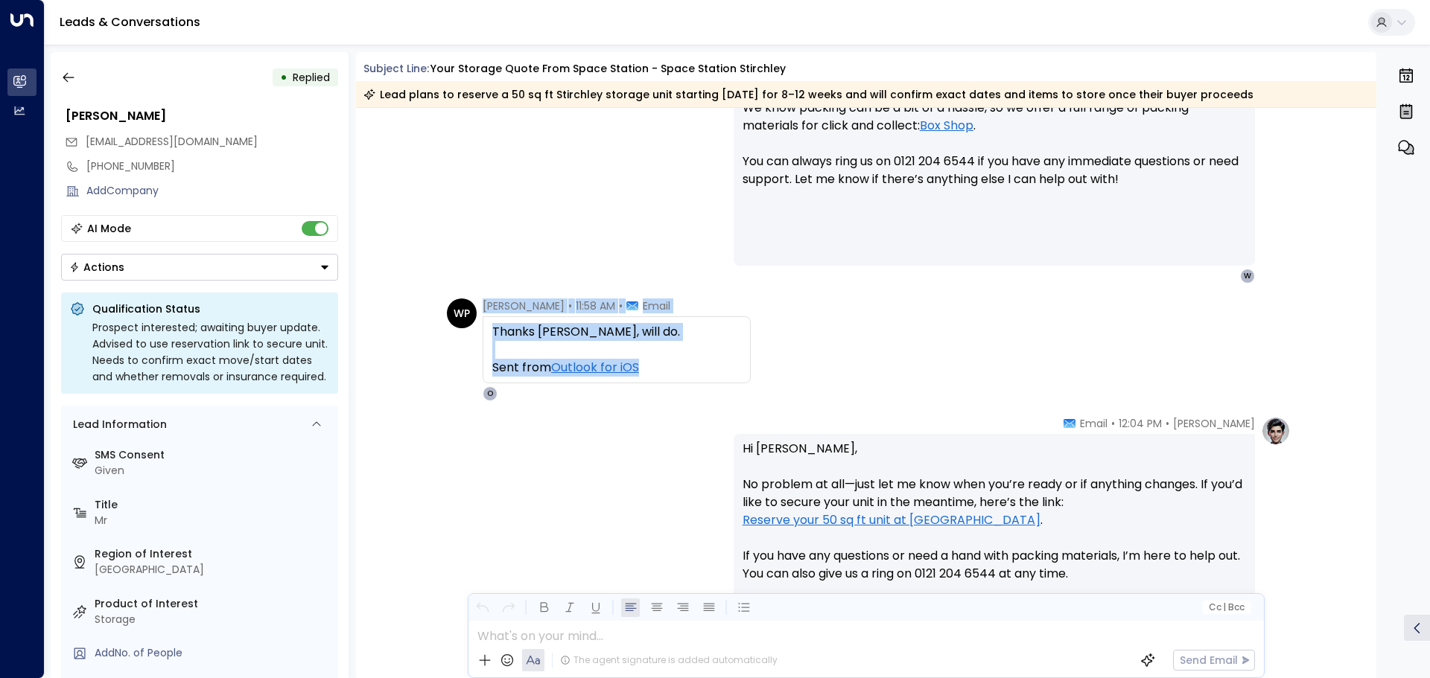 The image size is (1430, 678). I want to click on label: Product of Interest, so click(213, 604).